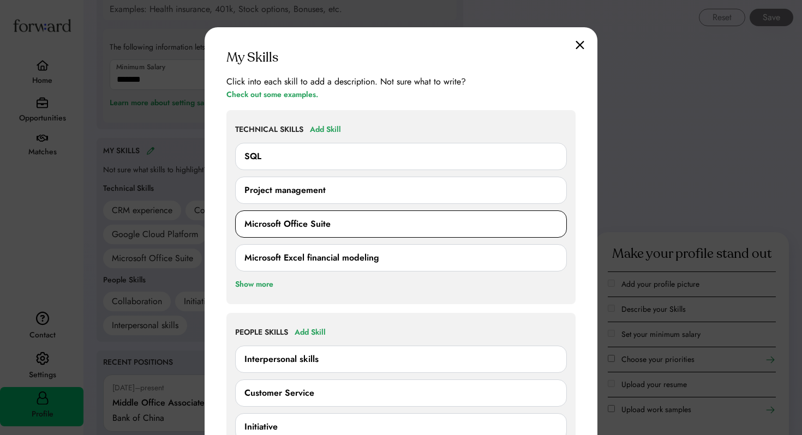  I want to click on div: Customer Service, so click(279, 393).